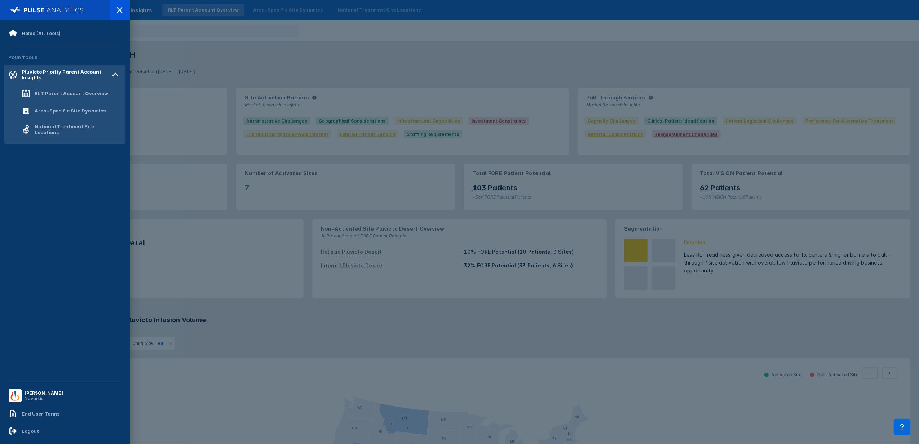  What do you see at coordinates (70, 111) in the screenshot?
I see `div: Area-Specific Site Dynamics` at bounding box center [70, 111].